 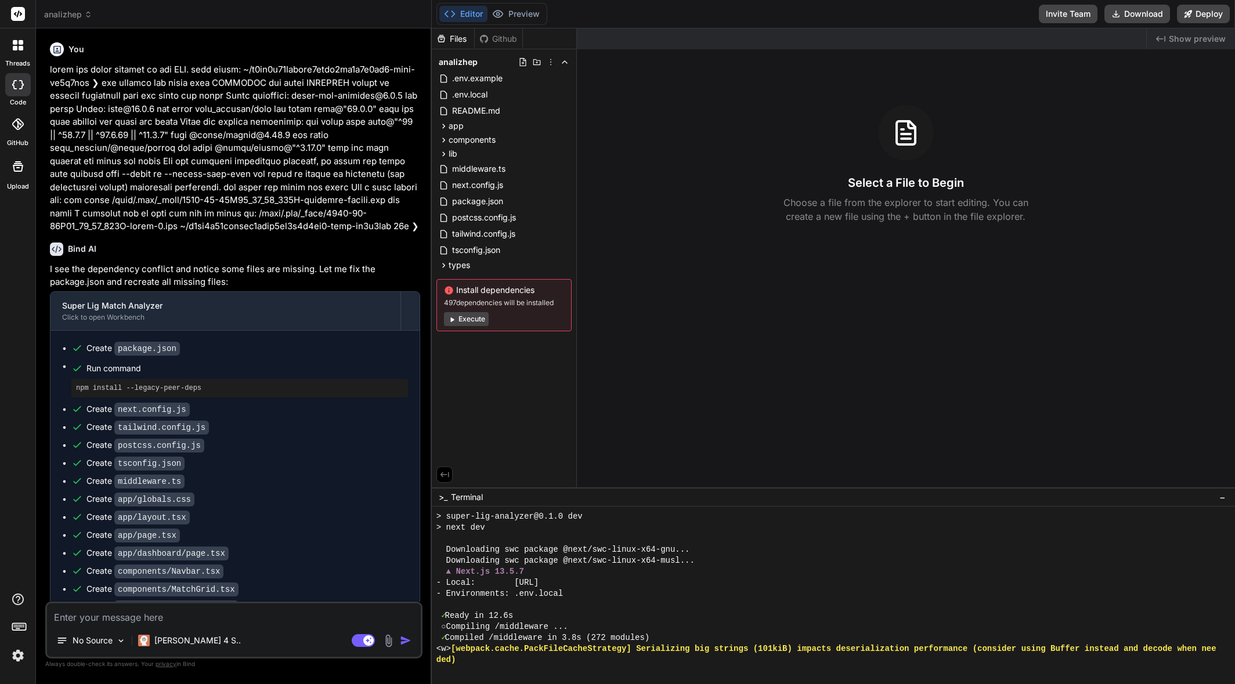 What do you see at coordinates (504, 303) in the screenshot?
I see `span: 497 dependencies will be installed` at bounding box center [504, 303].